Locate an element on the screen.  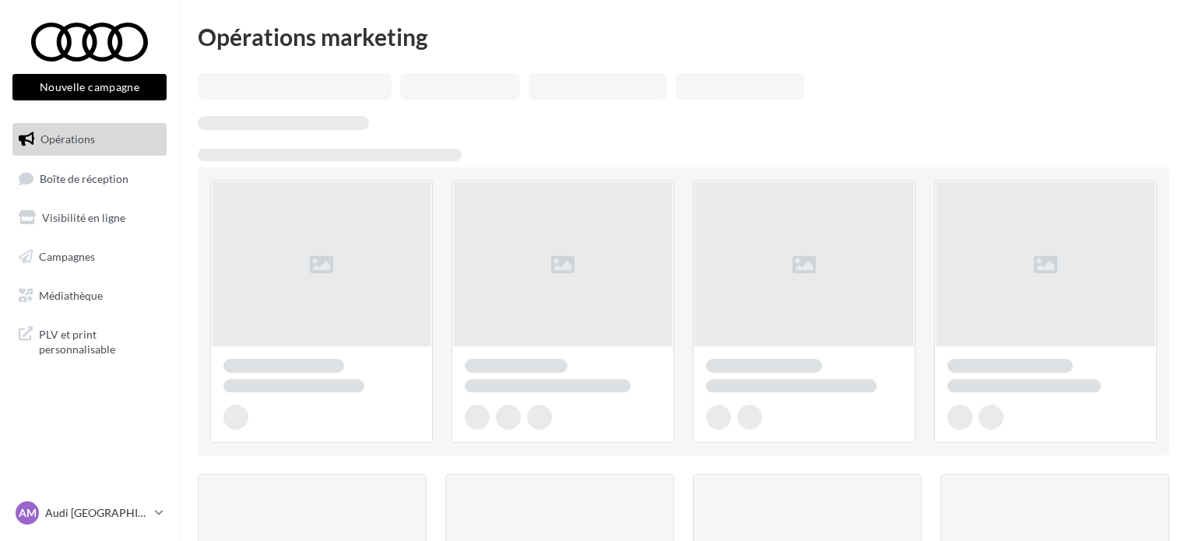
span: PLV et print personnalisable is located at coordinates (100, 340).